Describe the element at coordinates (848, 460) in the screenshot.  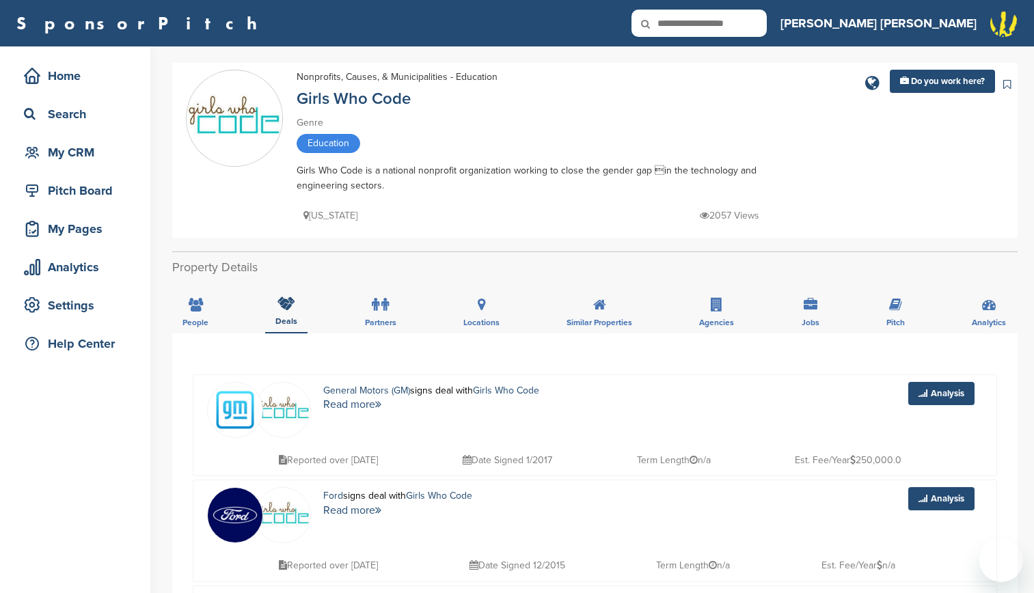
I see `p: Est. Fee/Year 250,000.0` at that location.